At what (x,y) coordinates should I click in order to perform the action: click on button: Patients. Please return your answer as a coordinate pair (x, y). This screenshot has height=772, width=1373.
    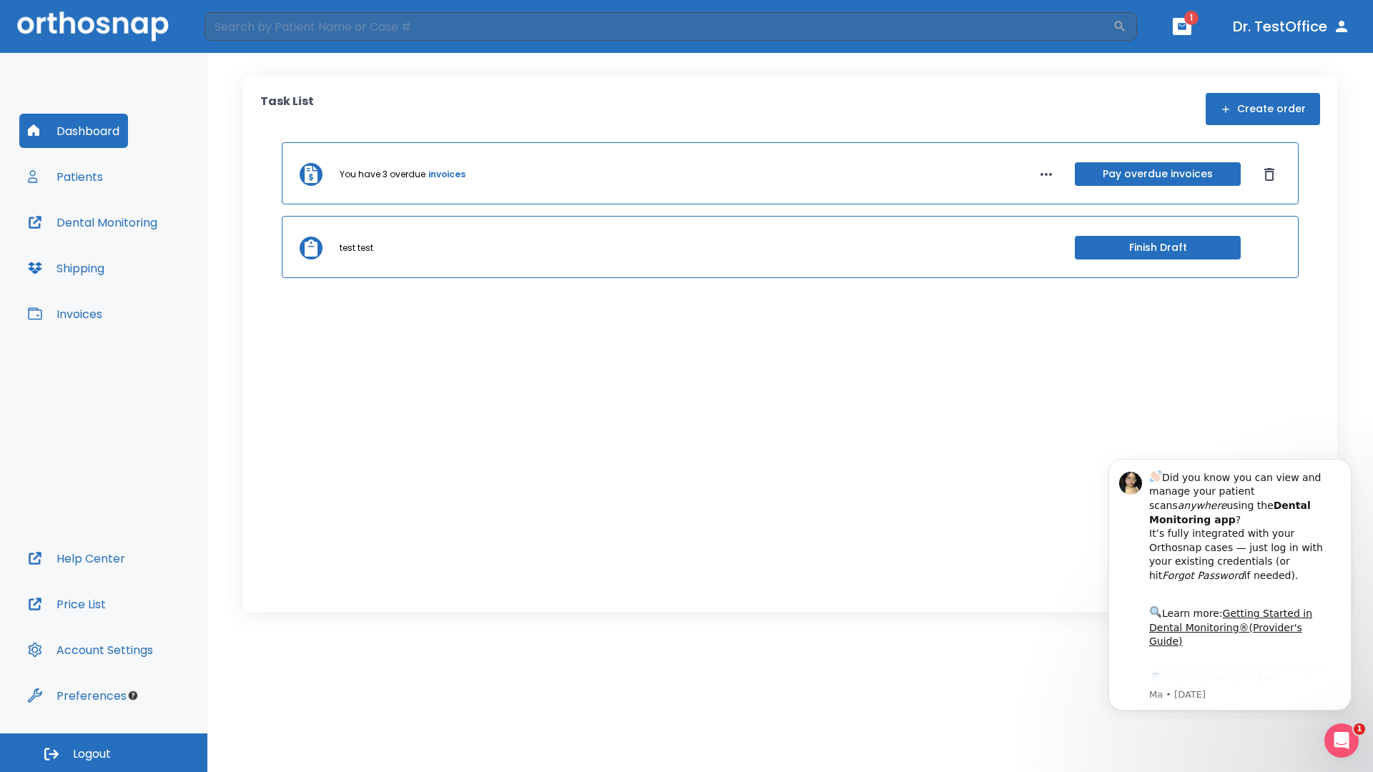
    Looking at the image, I should click on (65, 177).